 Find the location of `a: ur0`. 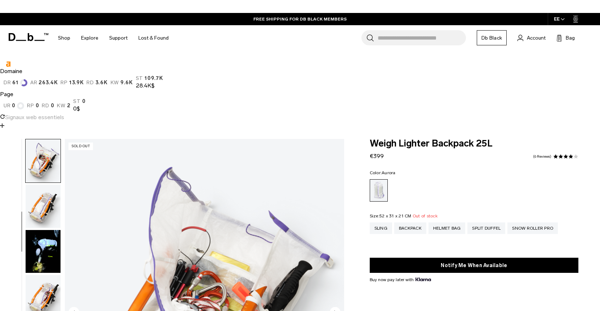

a: ur0 is located at coordinates (14, 106).